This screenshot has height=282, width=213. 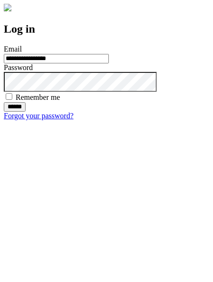 What do you see at coordinates (38, 115) in the screenshot?
I see `a: Forgot your password?` at bounding box center [38, 115].